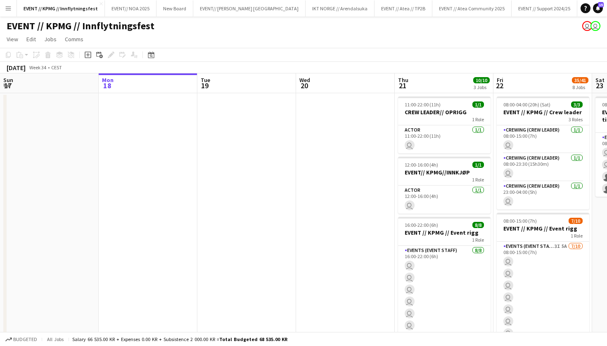  Describe the element at coordinates (580, 80) in the screenshot. I see `span: 35/41` at that location.